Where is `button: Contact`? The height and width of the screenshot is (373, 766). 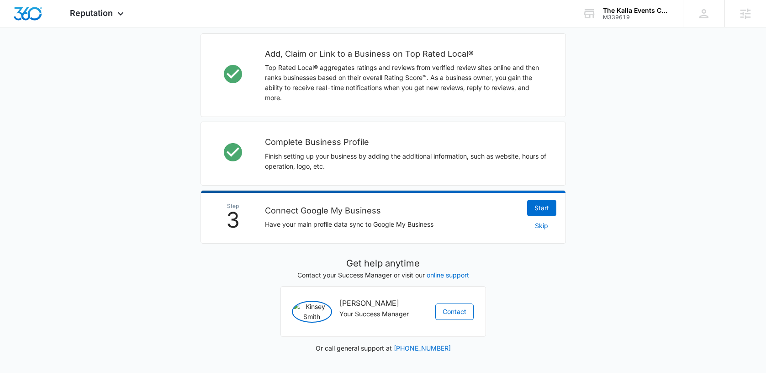
button: Contact is located at coordinates (454, 312).